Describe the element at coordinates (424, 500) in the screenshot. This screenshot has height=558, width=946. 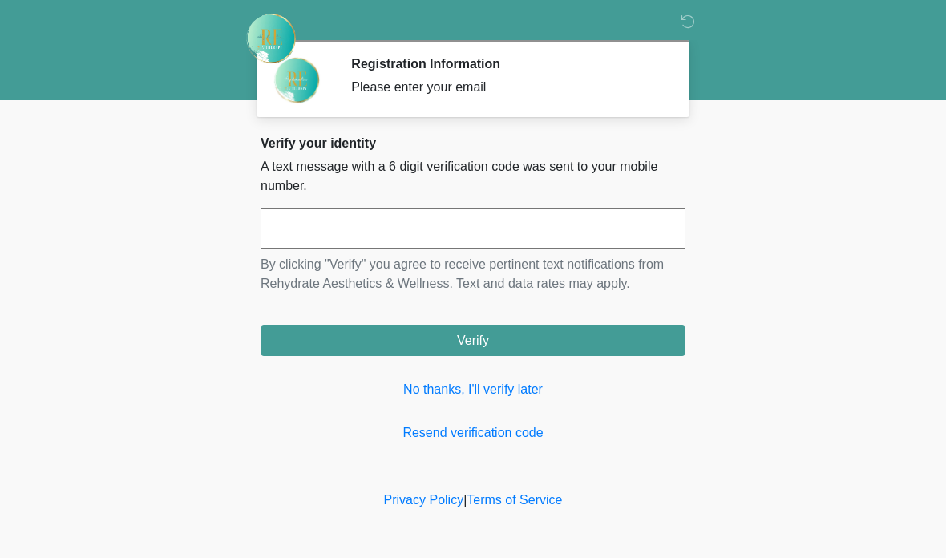
I see `a: Privacy Policy` at that location.